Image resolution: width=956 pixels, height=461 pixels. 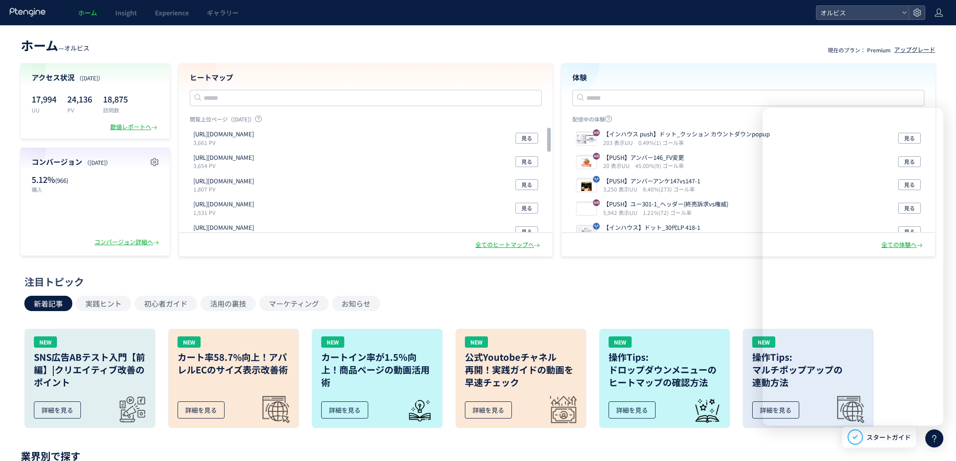 What do you see at coordinates (294, 304) in the screenshot?
I see `button: マーケティング` at bounding box center [294, 304].